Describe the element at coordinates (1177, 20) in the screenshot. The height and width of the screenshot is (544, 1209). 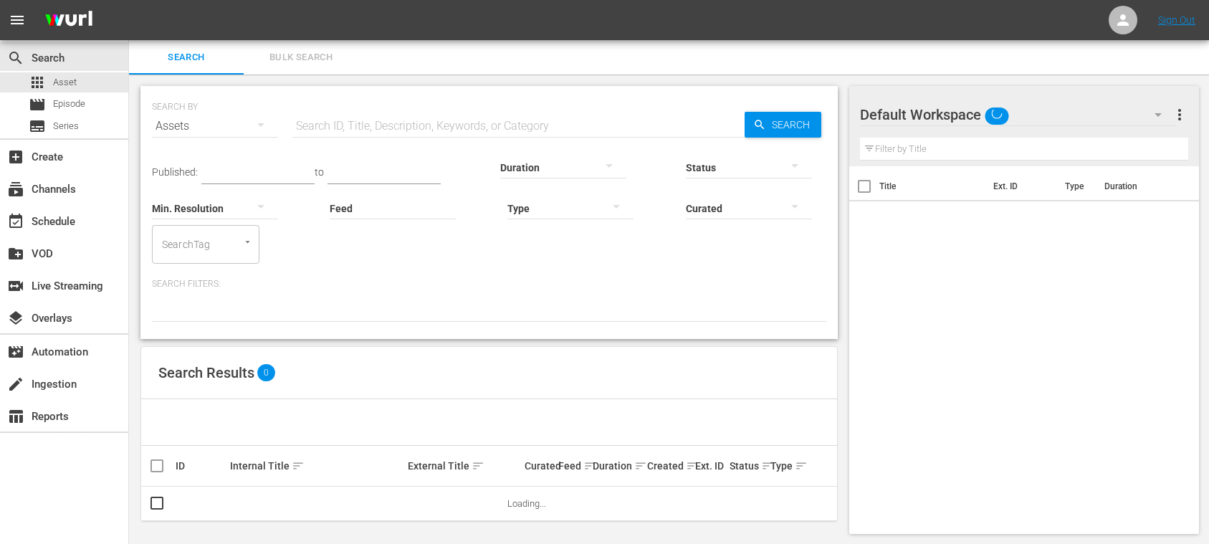
I see `a: Sign Out` at that location.